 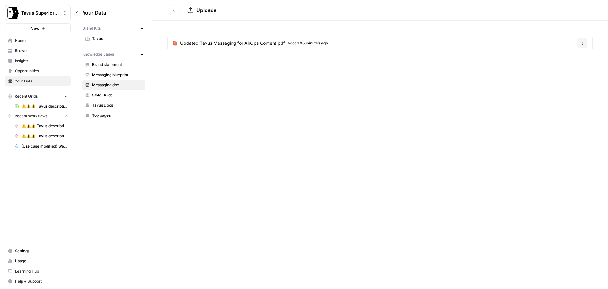 I want to click on img: Tavus Superiority Logo, so click(x=13, y=13).